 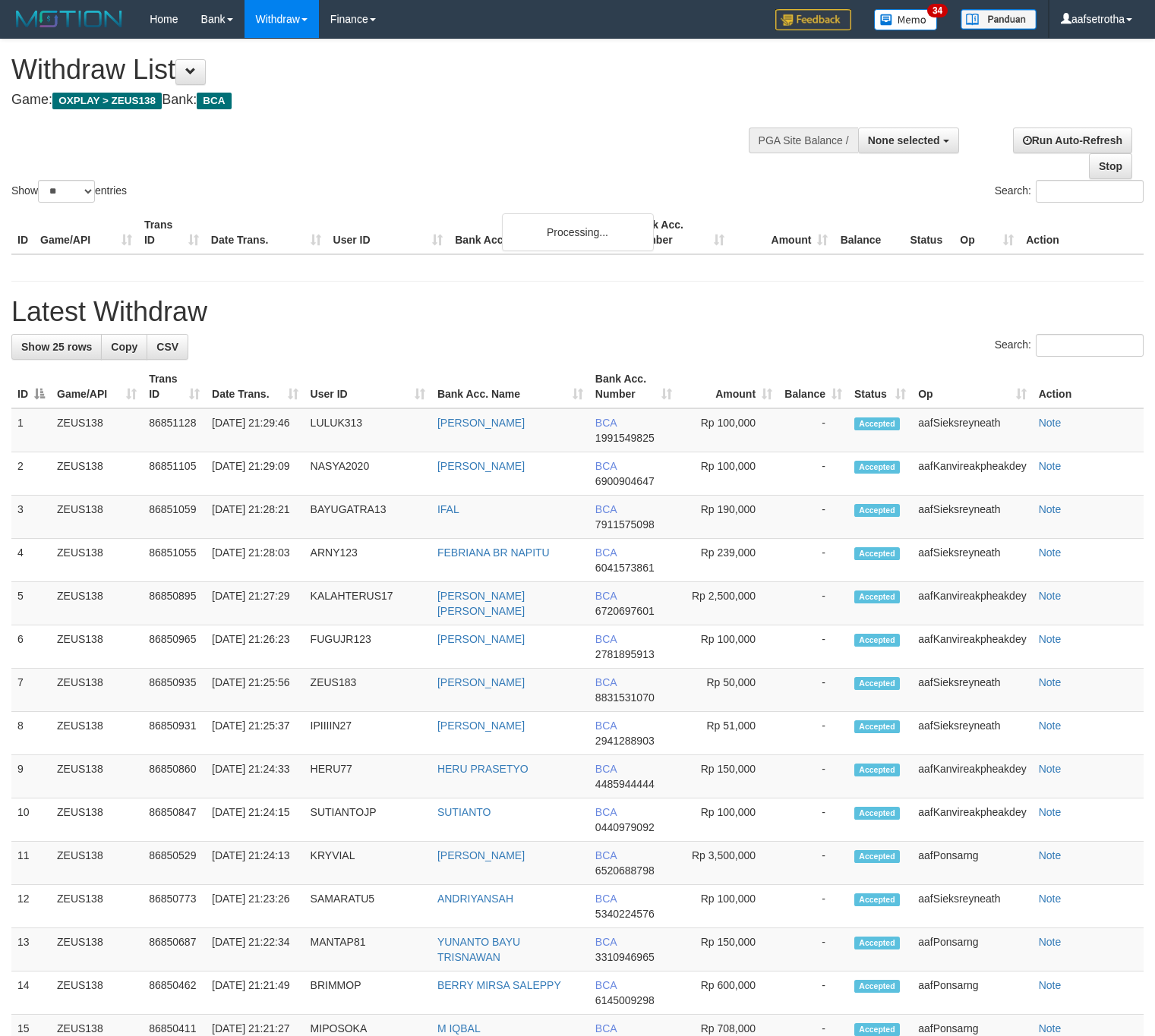 I want to click on input: Search:, so click(x=1090, y=191).